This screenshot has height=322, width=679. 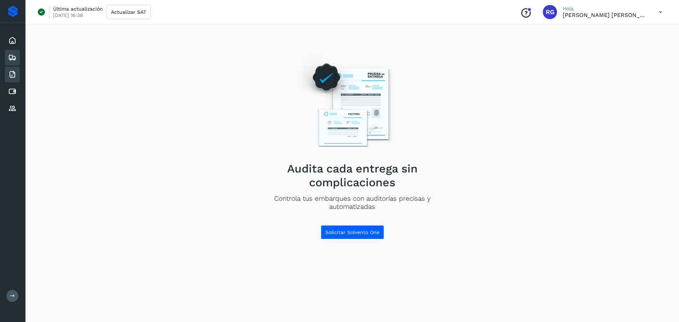 I want to click on img: Empty state image, so click(x=352, y=104).